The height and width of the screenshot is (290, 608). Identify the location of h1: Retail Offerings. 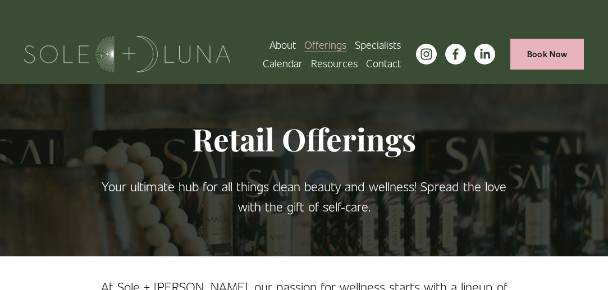
(304, 139).